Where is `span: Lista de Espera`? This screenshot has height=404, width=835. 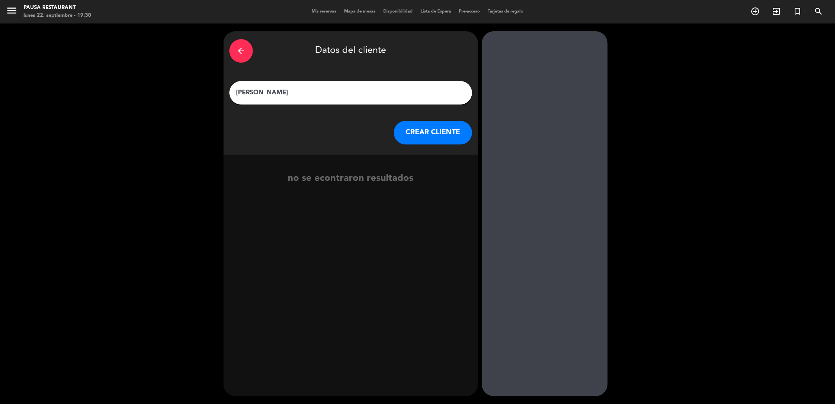
span: Lista de Espera is located at coordinates (436, 11).